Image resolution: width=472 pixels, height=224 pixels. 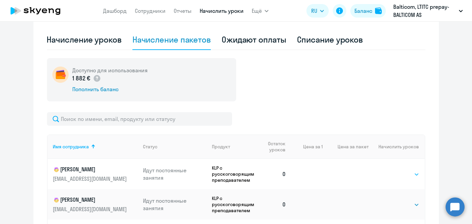 I want to click on a: Начислить уроки, so click(x=222, y=11).